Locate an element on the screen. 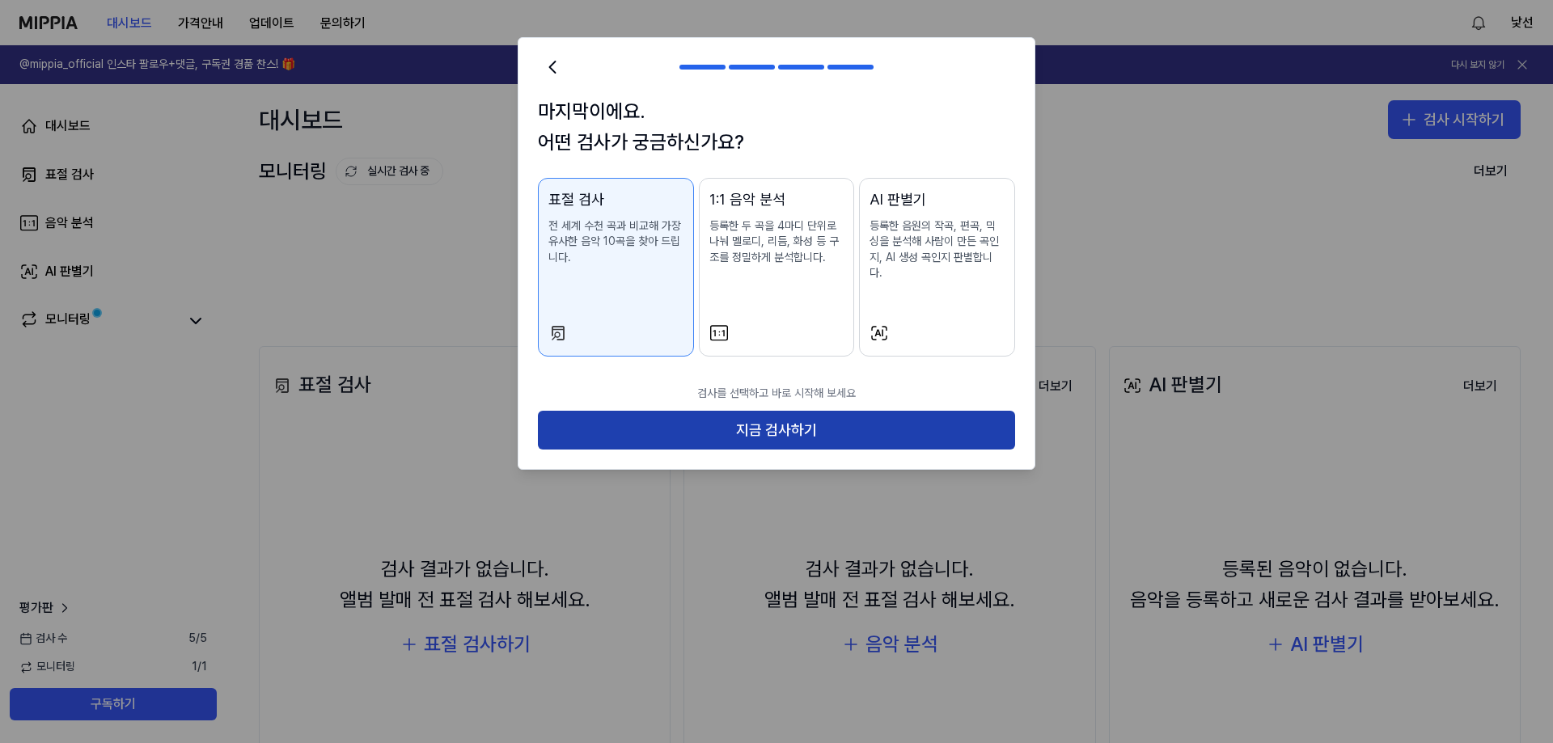 The width and height of the screenshot is (1553, 743). p: 전 세계 수천 곡과 비교해 가장 유사한 음악 10곡을 찾아 드립니다. is located at coordinates (616, 242).